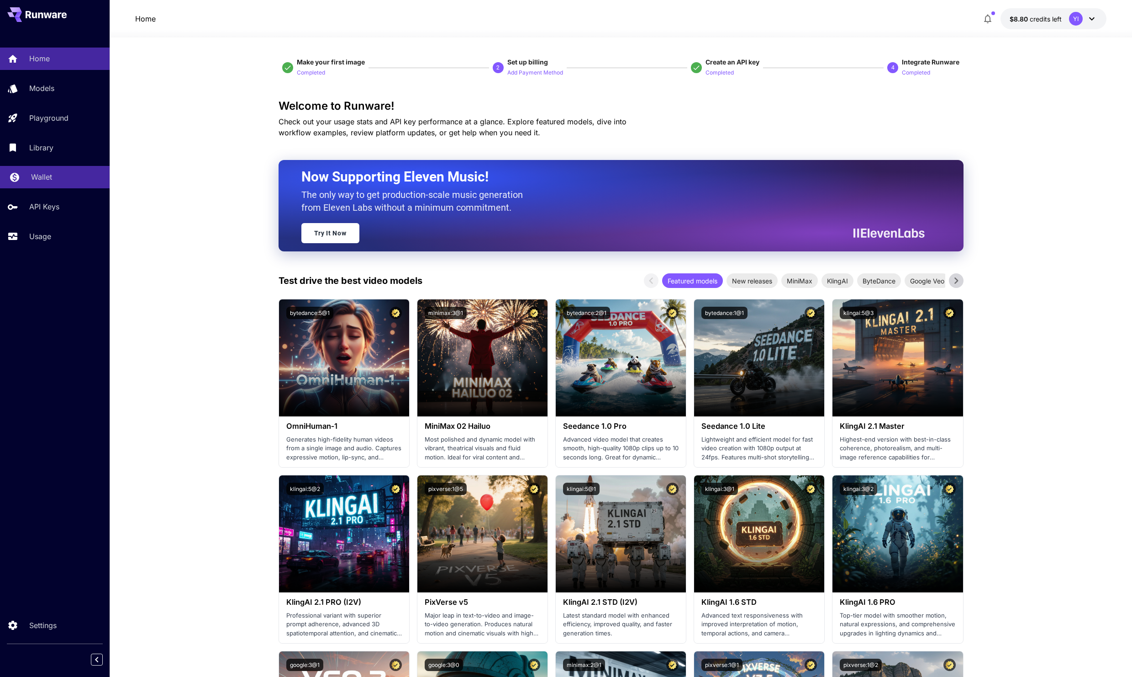 The image size is (1132, 677). What do you see at coordinates (838, 280) in the screenshot?
I see `span: KlingAI` at bounding box center [838, 280].